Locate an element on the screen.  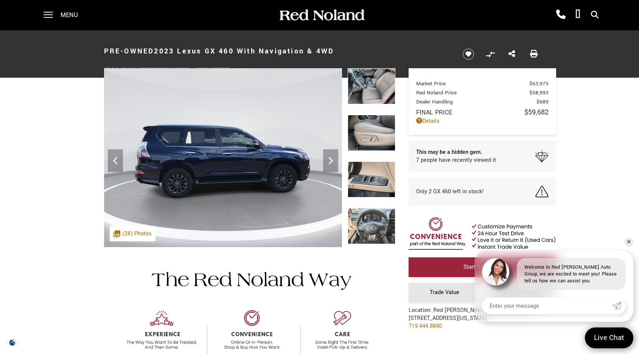
a: Share this Pre-Owned 2023 Lexus GX 460 With Navigation & 4WD is located at coordinates (512, 54).